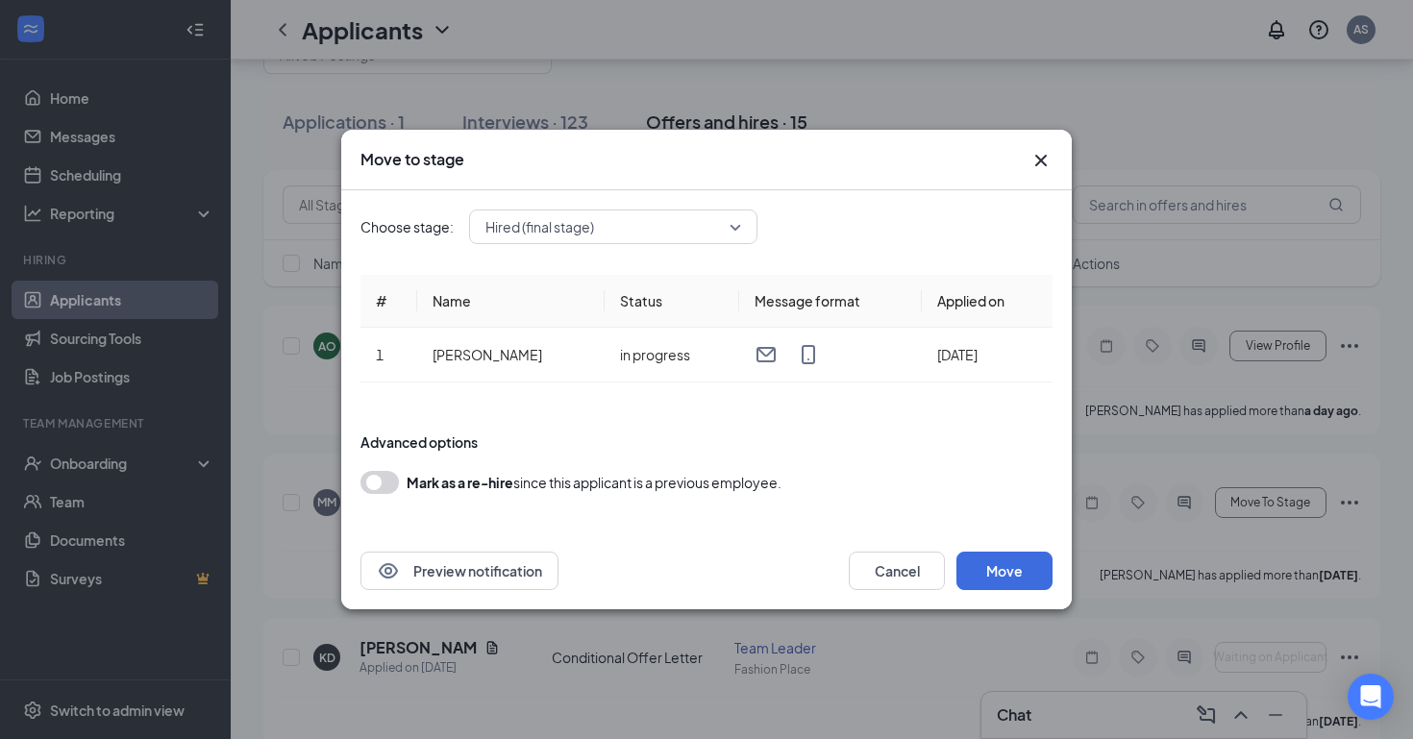  Describe the element at coordinates (672, 355) in the screenshot. I see `td: in progress` at that location.